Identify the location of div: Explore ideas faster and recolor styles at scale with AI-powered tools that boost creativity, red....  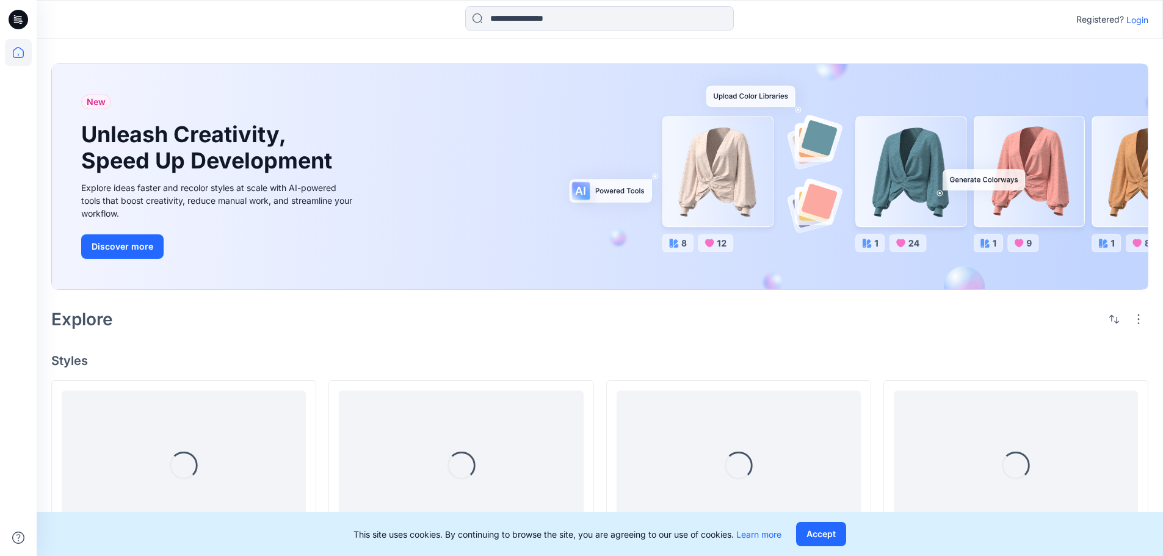
(219, 200).